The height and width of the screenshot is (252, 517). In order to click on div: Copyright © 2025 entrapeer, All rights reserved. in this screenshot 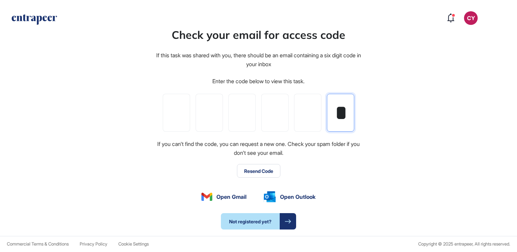, I will do `click(464, 244)`.